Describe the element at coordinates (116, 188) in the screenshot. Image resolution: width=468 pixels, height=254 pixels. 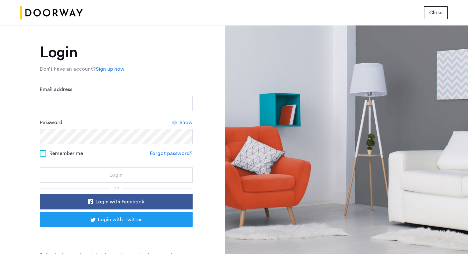
I see `span: or` at that location.